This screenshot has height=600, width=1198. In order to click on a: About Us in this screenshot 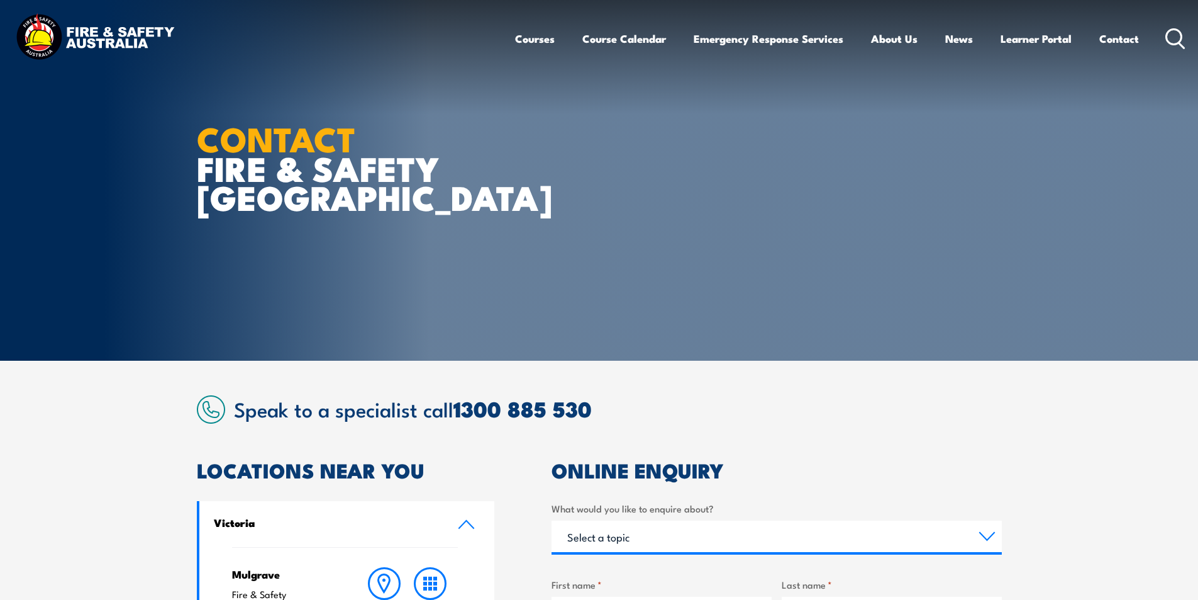, I will do `click(895, 38)`.